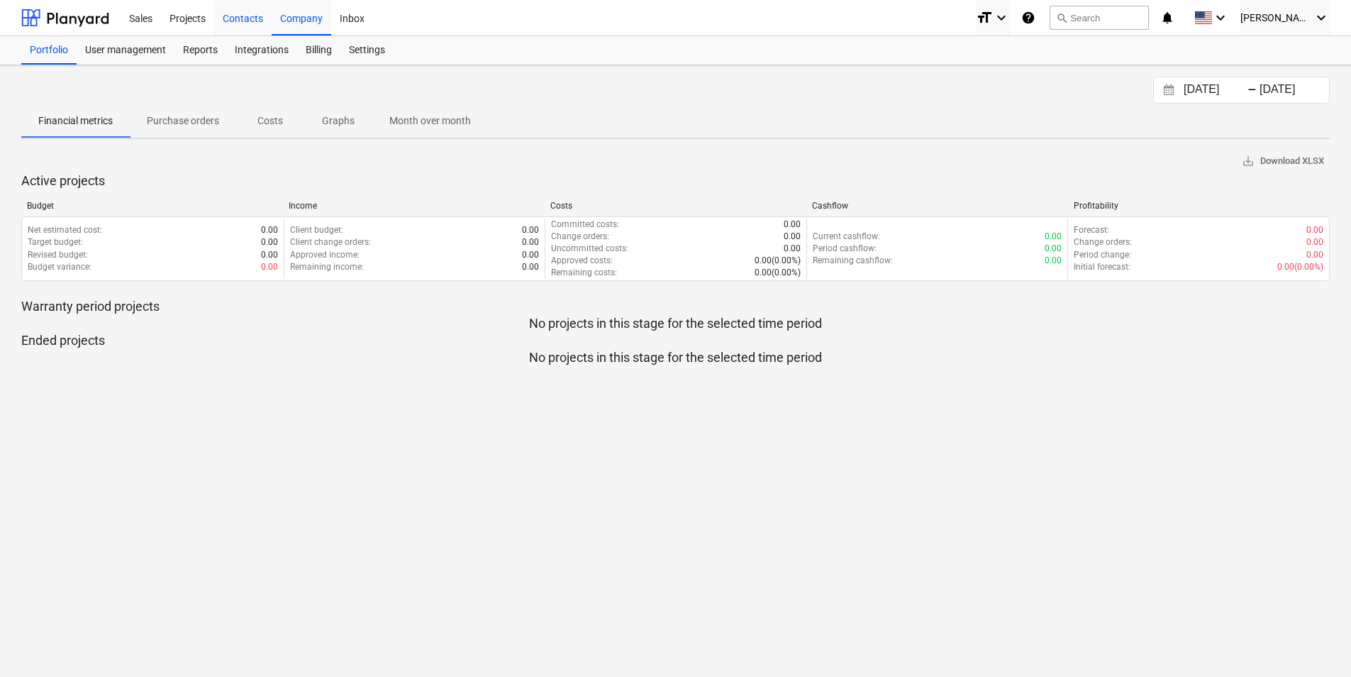  What do you see at coordinates (1283, 161) in the screenshot?
I see `span: Download XLSX` at bounding box center [1283, 161].